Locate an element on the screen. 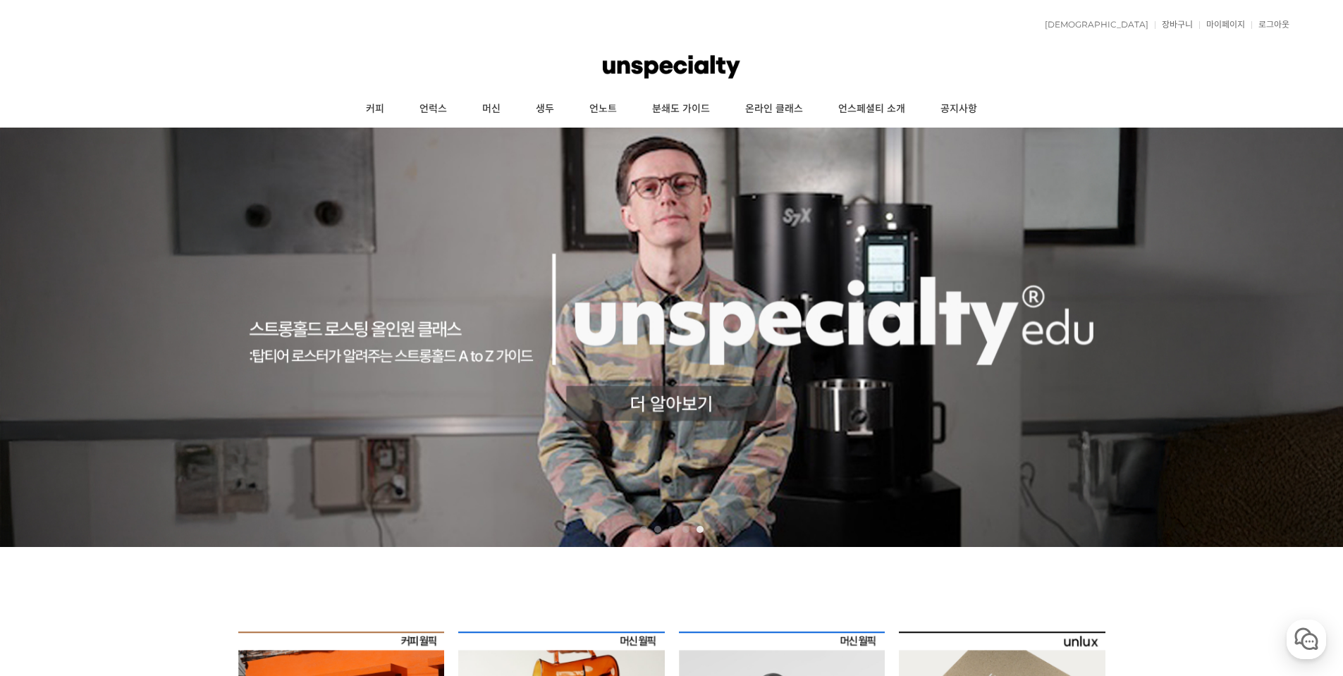 This screenshot has width=1343, height=676. a: 마이페이지 is located at coordinates (1222, 25).